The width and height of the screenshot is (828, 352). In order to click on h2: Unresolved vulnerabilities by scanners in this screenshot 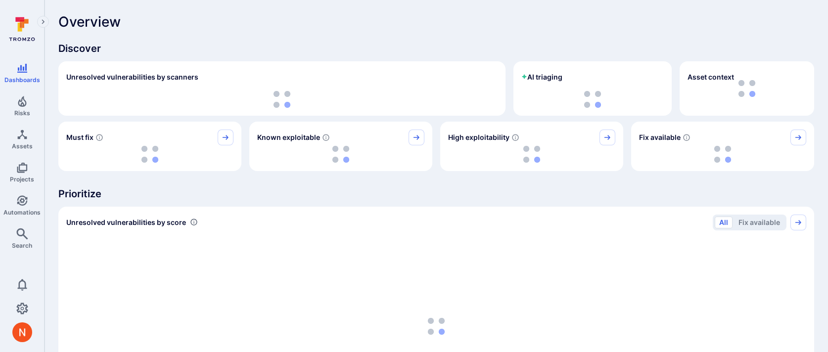, I will do `click(132, 77)`.